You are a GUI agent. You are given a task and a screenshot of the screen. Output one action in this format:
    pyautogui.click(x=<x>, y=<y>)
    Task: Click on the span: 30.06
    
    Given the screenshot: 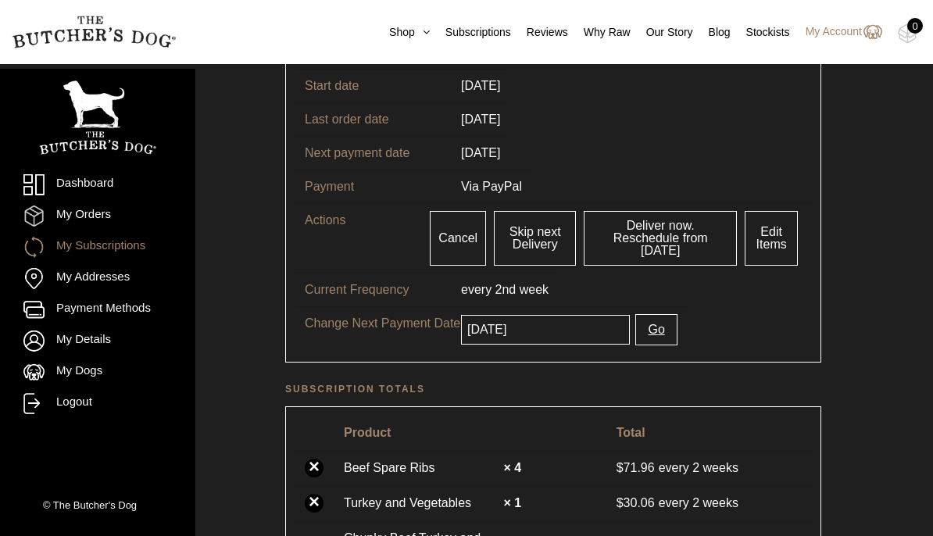 What is the action you would take?
    pyautogui.click(x=637, y=502)
    